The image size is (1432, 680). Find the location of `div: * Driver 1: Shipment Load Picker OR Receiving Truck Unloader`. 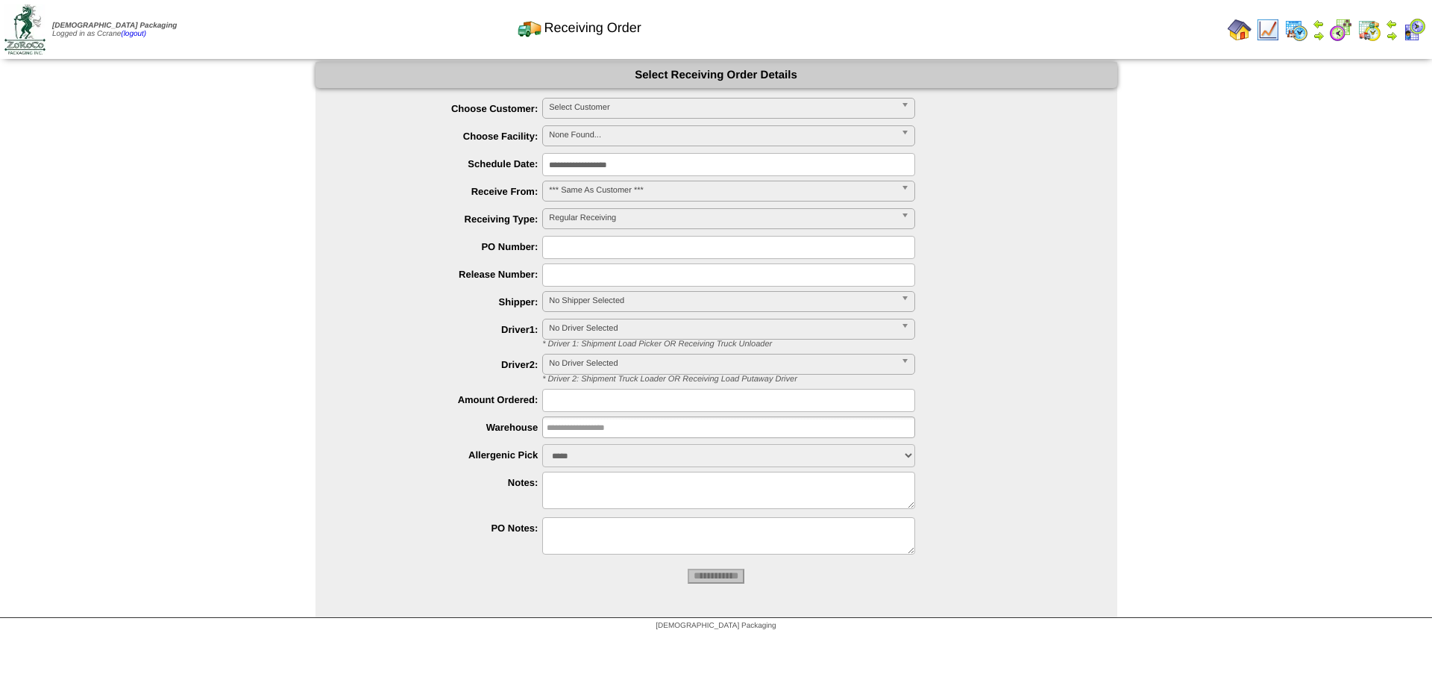

div: * Driver 1: Shipment Load Picker OR Receiving Truck Unloader is located at coordinates (824, 344).